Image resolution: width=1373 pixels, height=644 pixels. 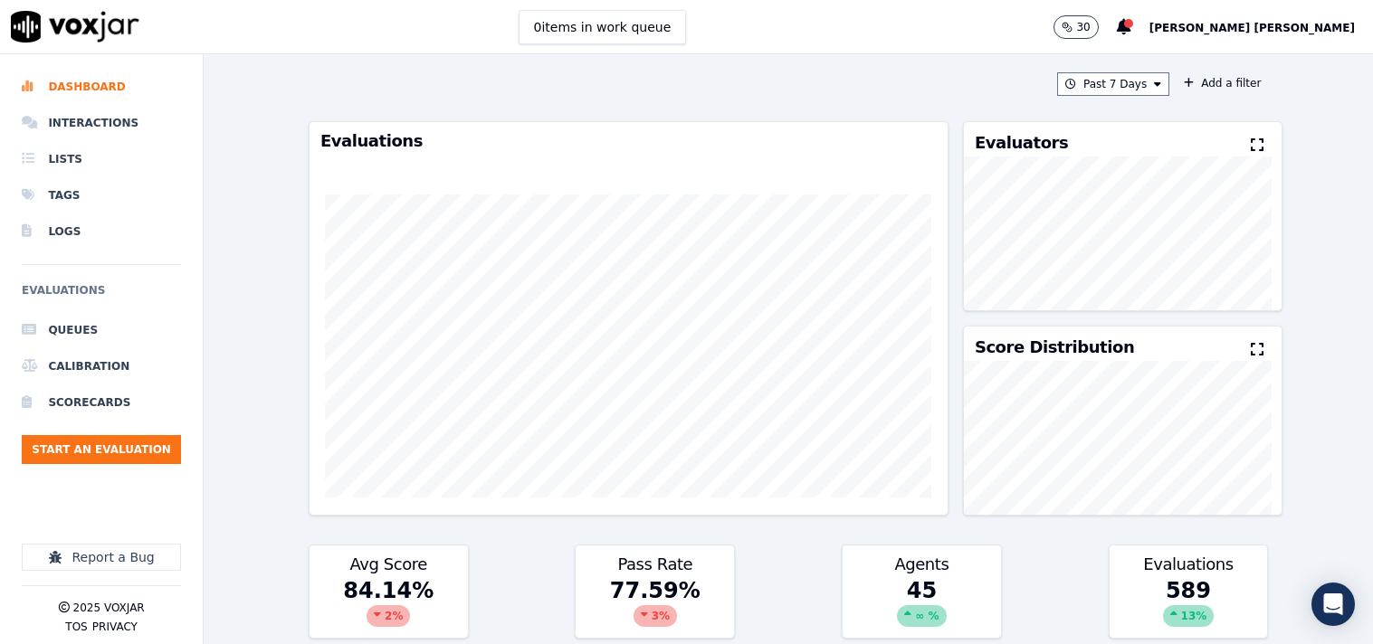 What do you see at coordinates (654, 565) in the screenshot?
I see `h3: Pass Rate` at bounding box center [654, 565].